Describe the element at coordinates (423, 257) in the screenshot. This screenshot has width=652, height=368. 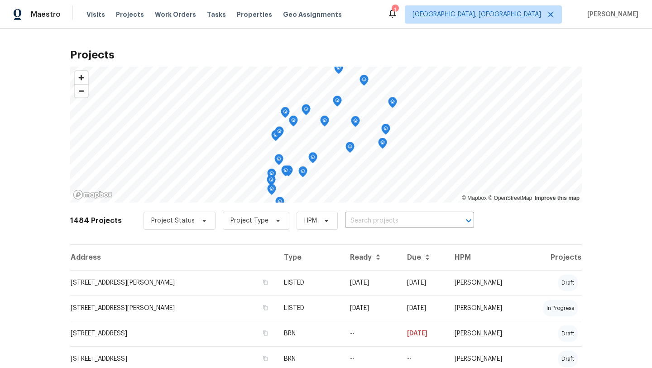
I see `th: Due` at that location.